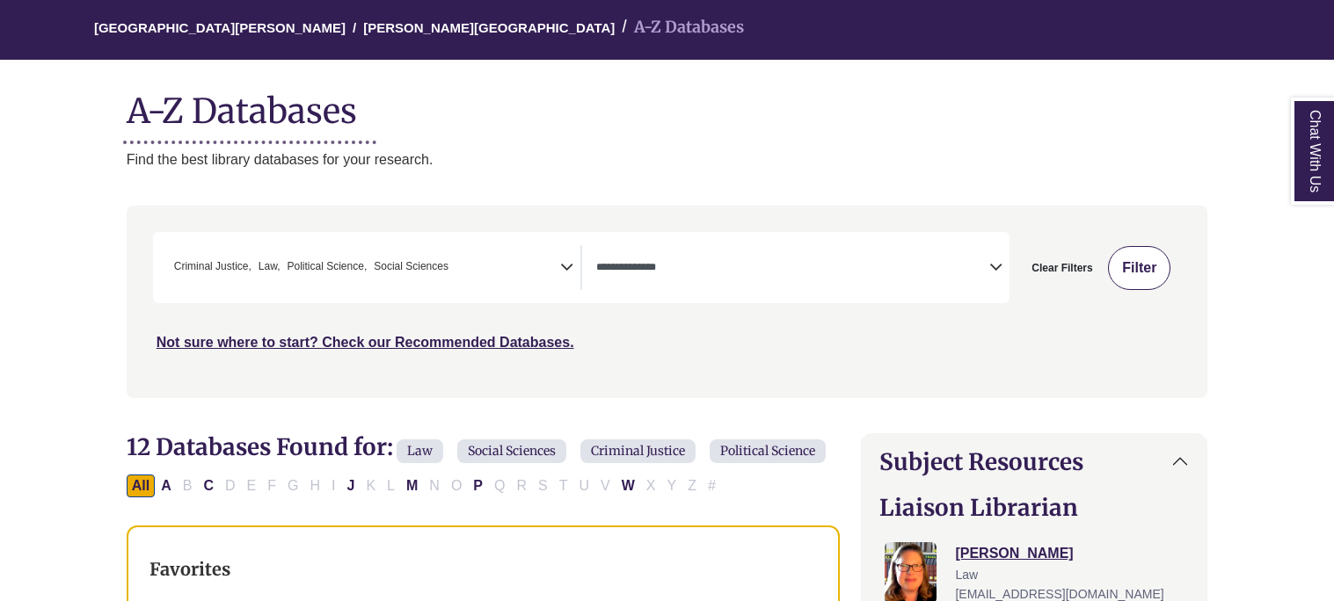 Image resolution: width=1334 pixels, height=601 pixels. I want to click on li: Criminal Justice, so click(209, 266).